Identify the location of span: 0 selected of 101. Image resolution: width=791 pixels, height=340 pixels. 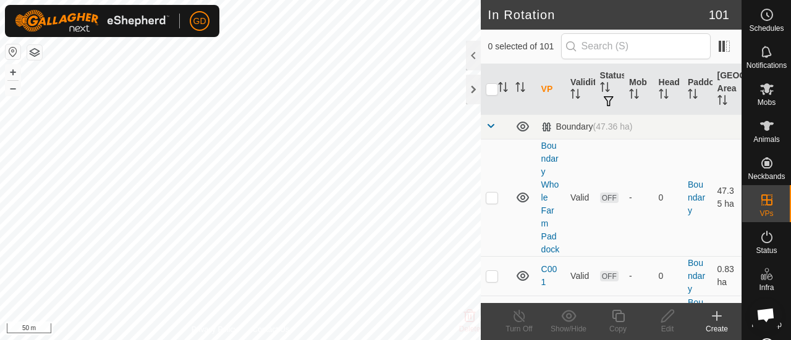
(524, 46).